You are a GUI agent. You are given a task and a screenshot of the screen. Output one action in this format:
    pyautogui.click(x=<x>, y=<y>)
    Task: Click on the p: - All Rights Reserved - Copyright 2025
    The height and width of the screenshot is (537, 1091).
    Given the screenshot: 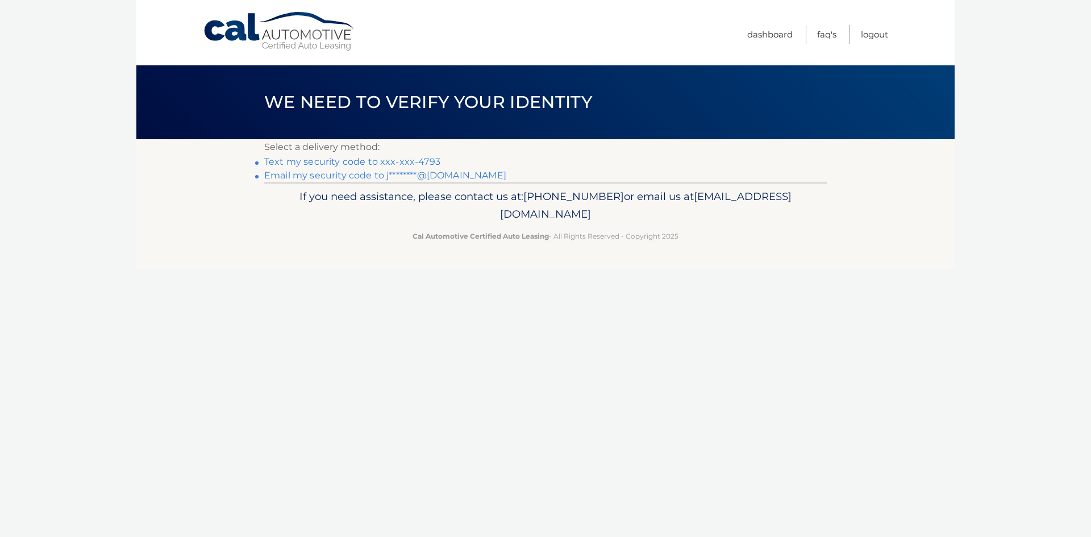 What is the action you would take?
    pyautogui.click(x=546, y=236)
    